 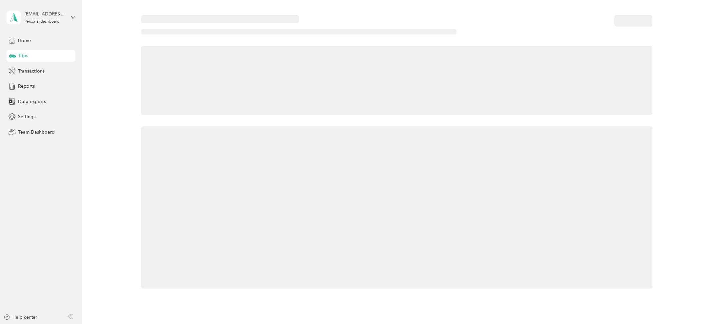 What do you see at coordinates (20, 317) in the screenshot?
I see `div: Help center` at bounding box center [20, 317].